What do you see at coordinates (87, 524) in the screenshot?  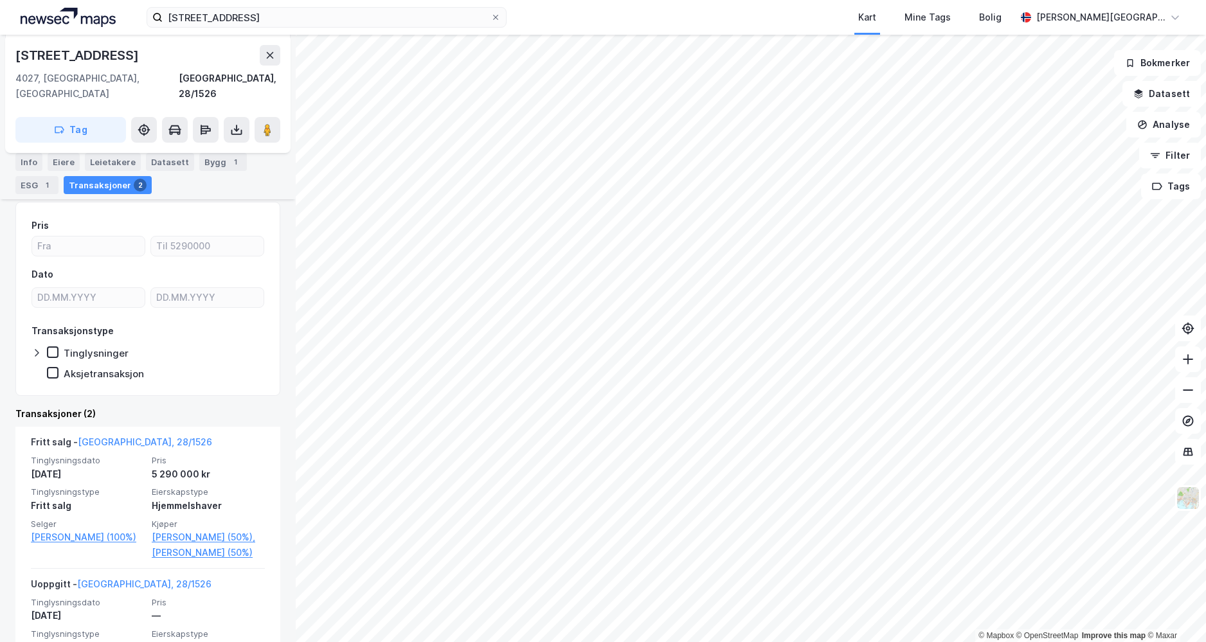 I see `span: Selger` at bounding box center [87, 524].